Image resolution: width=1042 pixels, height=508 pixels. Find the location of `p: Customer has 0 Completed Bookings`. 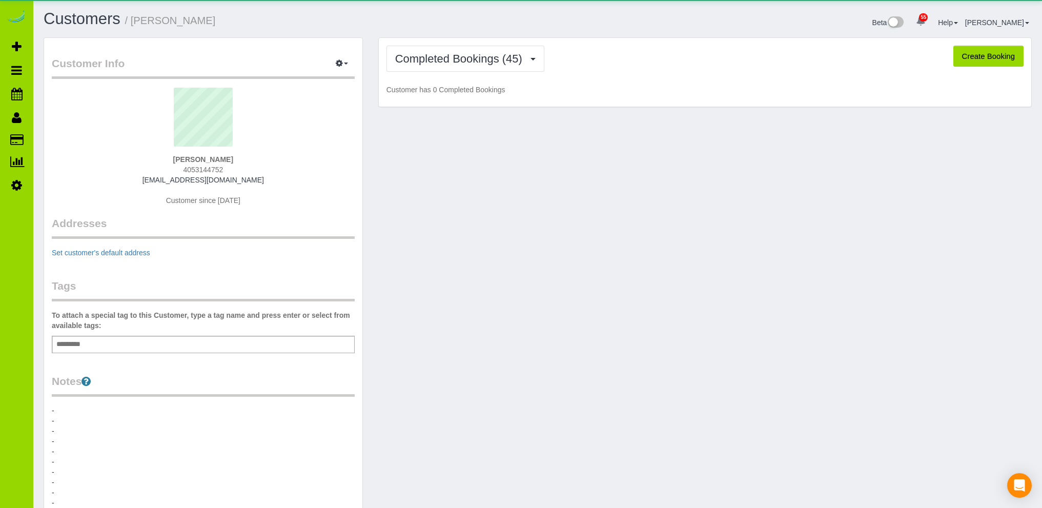

p: Customer has 0 Completed Bookings is located at coordinates (705, 90).